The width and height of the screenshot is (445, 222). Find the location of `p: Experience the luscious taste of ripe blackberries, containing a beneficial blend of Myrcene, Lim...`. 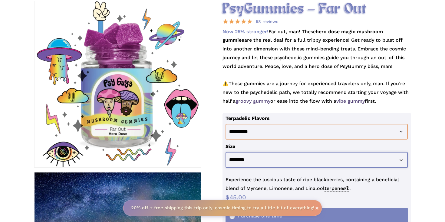

p: Experience the luscious taste of ripe blackberries, containing a beneficial blend of Myrcene, Lim... is located at coordinates (317, 185).